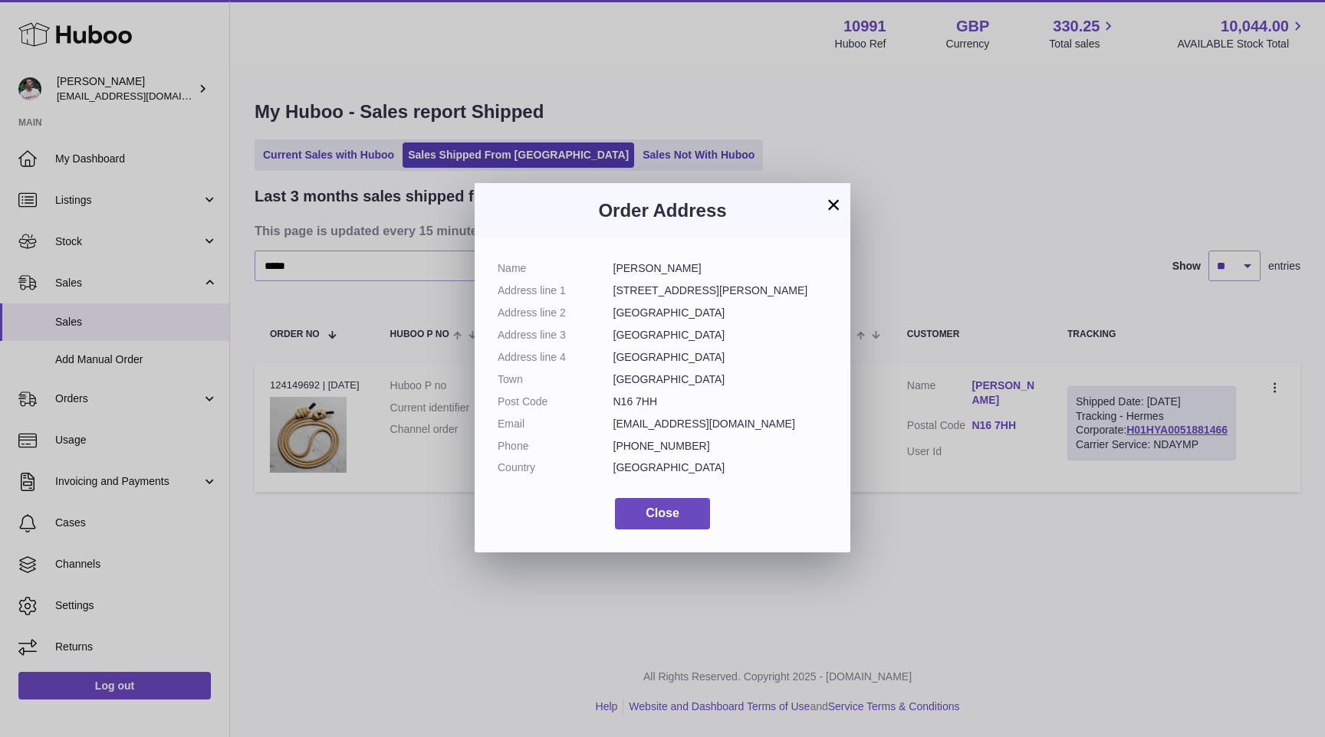 This screenshot has width=1325, height=737. I want to click on dd: N16 7HH, so click(721, 402).